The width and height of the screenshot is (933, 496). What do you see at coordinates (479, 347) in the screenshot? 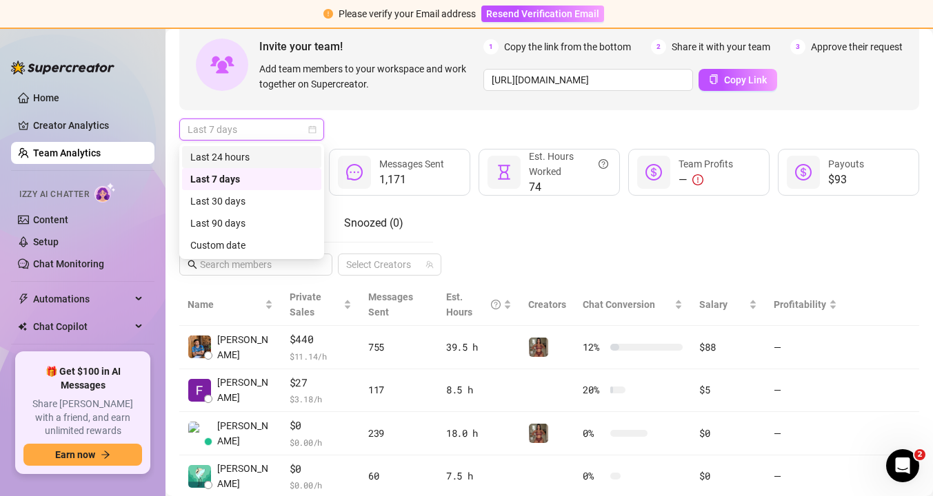
I see `div: 39.5 h` at bounding box center [479, 347].